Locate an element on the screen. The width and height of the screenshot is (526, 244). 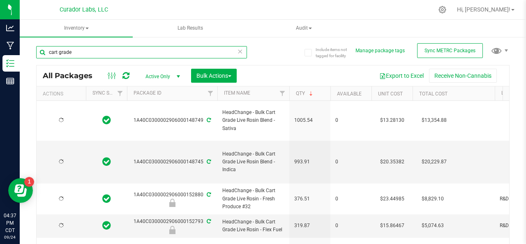
span: $8,829.10 is located at coordinates (433, 198).